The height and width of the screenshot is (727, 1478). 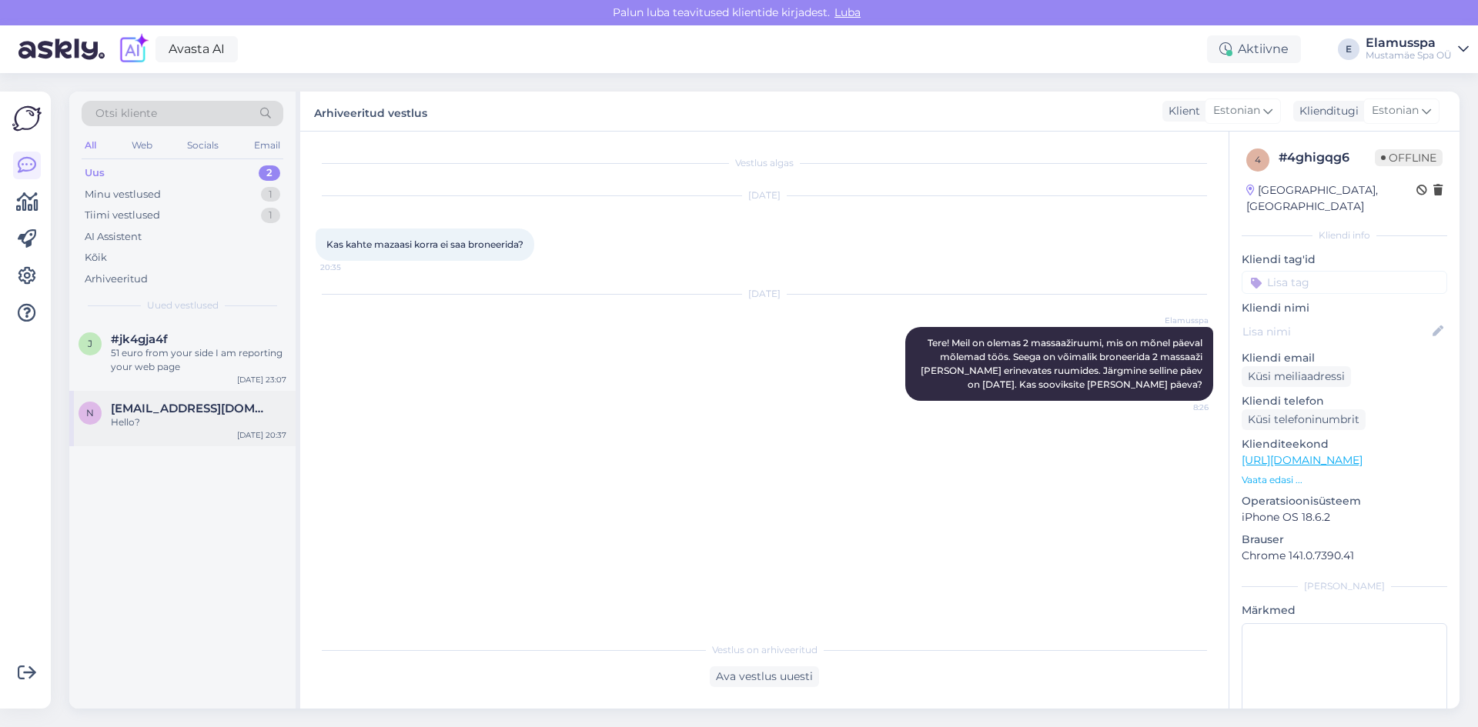 What do you see at coordinates (95, 173) in the screenshot?
I see `div: Uus` at bounding box center [95, 173].